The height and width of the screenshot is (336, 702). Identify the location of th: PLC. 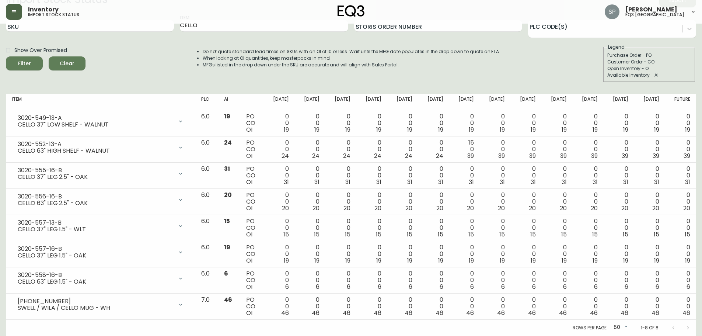
(207, 102).